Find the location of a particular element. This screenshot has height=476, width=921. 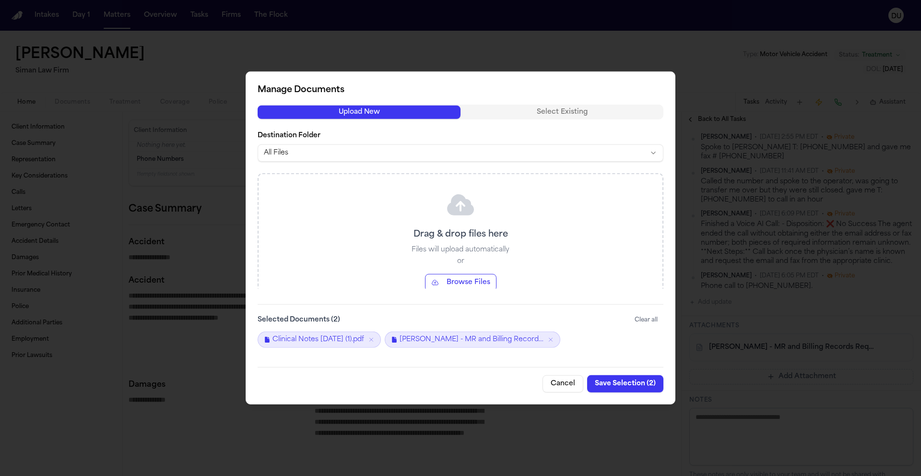

p: or is located at coordinates (461, 261).